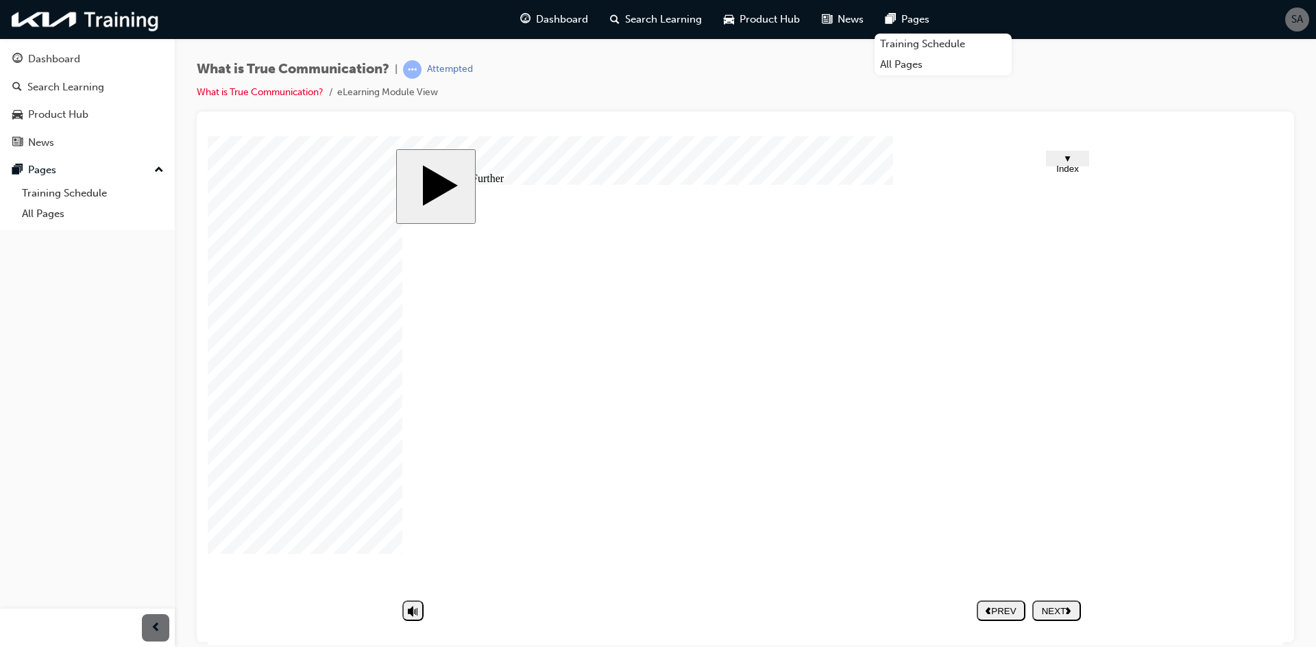  Describe the element at coordinates (86, 19) in the screenshot. I see `a: kia-training` at that location.